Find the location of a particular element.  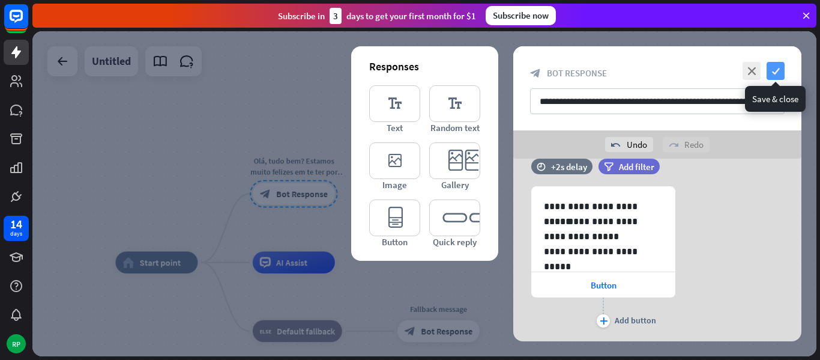

div: 3 is located at coordinates (336, 16).